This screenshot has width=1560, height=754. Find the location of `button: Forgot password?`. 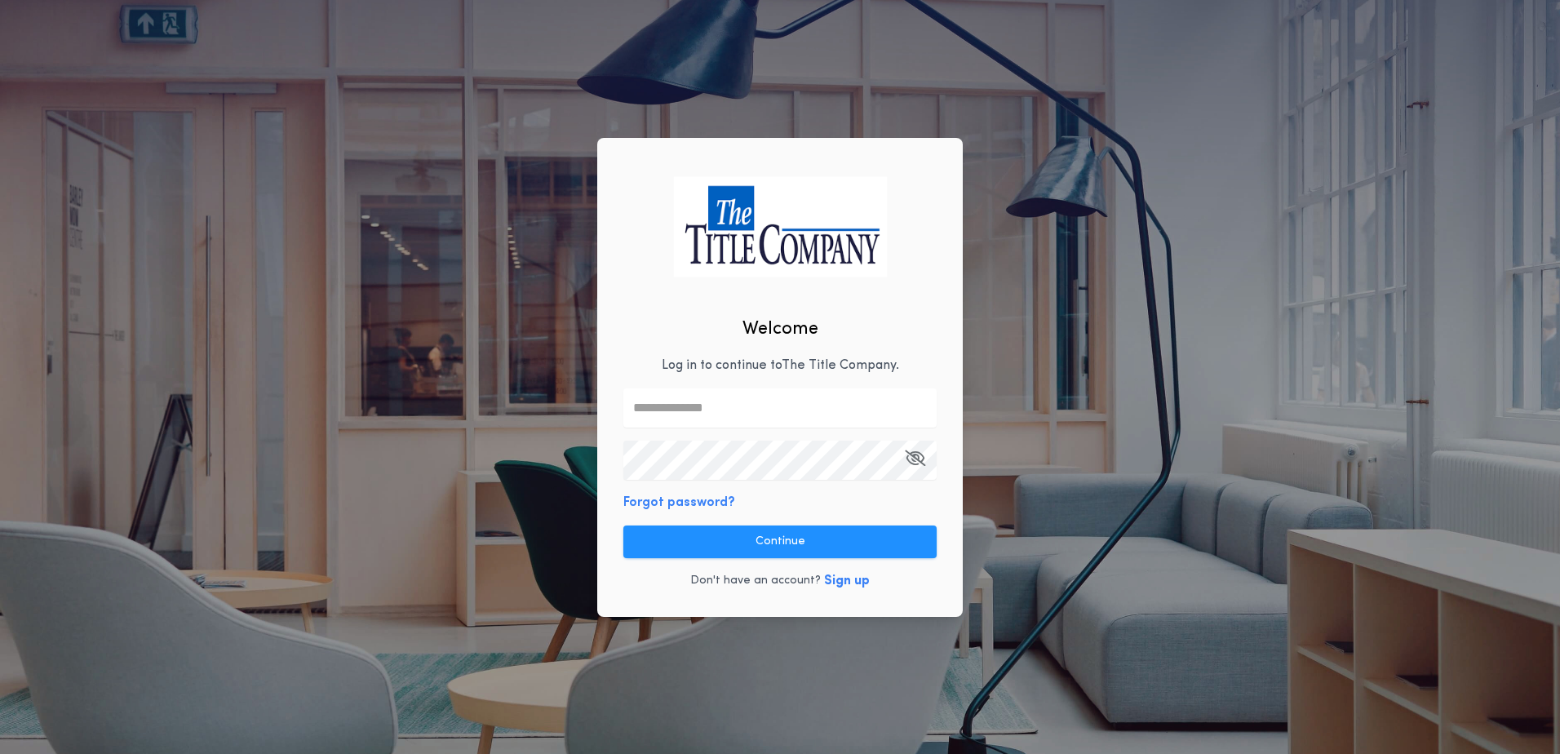

button: Forgot password? is located at coordinates (679, 503).